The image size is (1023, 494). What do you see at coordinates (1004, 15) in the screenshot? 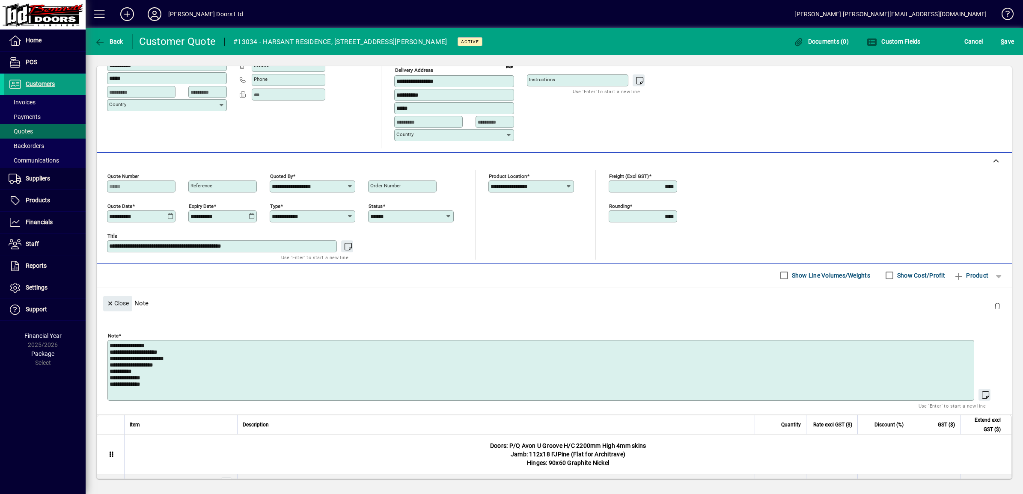
I see `a: Knowledge Base` at bounding box center [1004, 15].